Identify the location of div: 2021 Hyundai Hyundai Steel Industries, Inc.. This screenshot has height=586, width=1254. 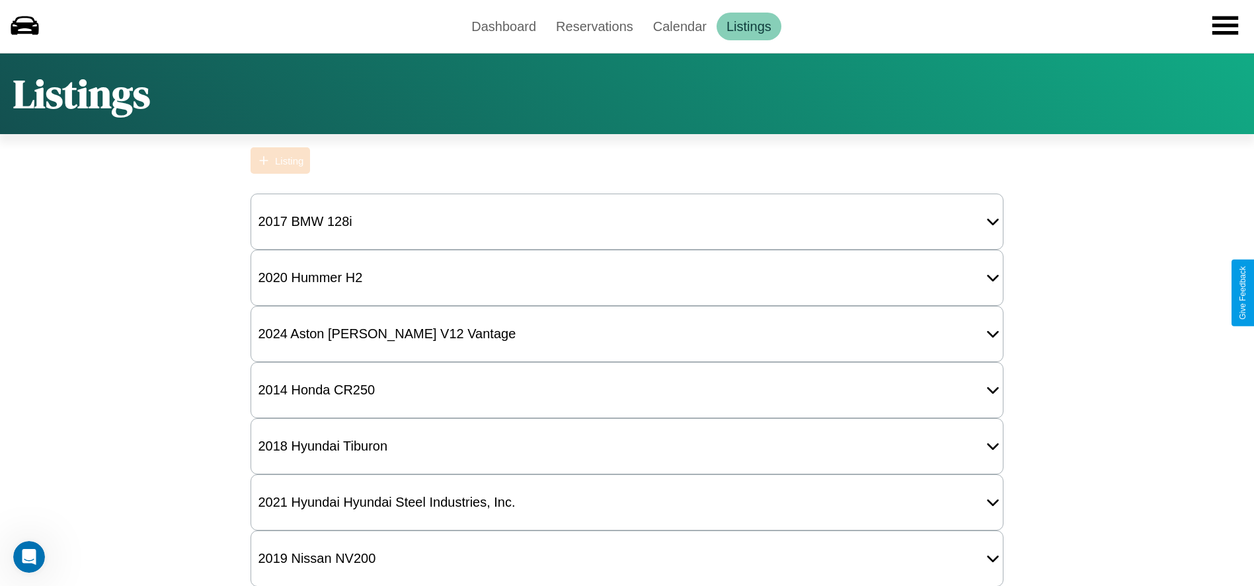
(386, 502).